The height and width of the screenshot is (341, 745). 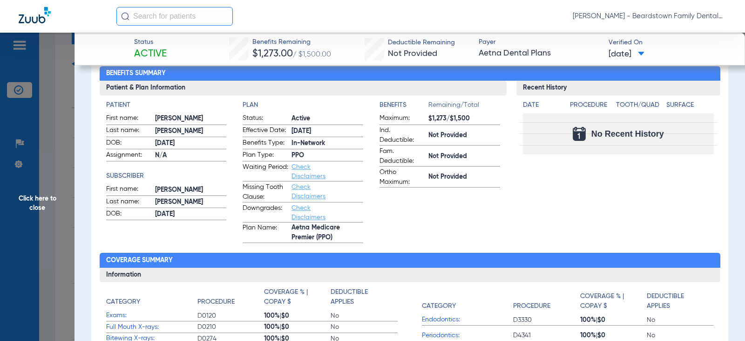 I want to click on span: First name:, so click(x=129, y=190).